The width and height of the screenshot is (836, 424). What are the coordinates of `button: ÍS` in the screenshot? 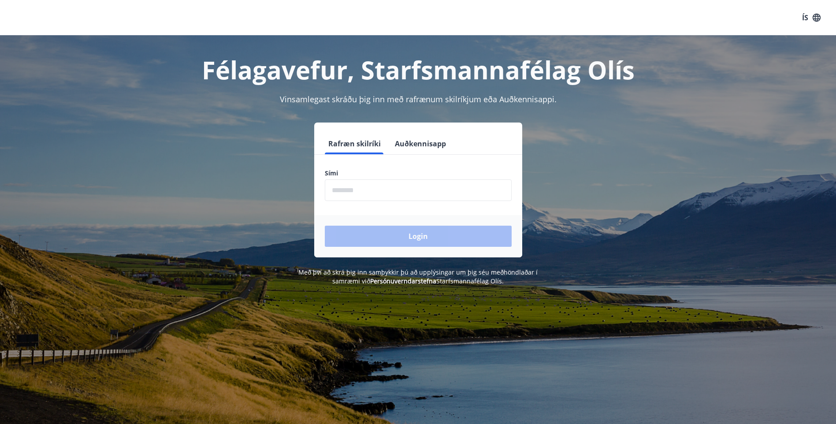 It's located at (811, 18).